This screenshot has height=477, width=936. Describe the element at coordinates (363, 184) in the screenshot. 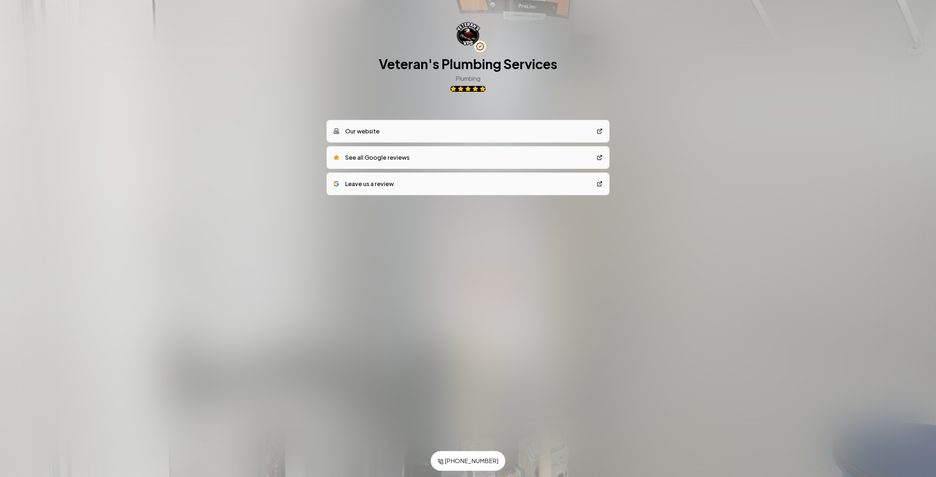

I see `div: Leave us a review` at that location.